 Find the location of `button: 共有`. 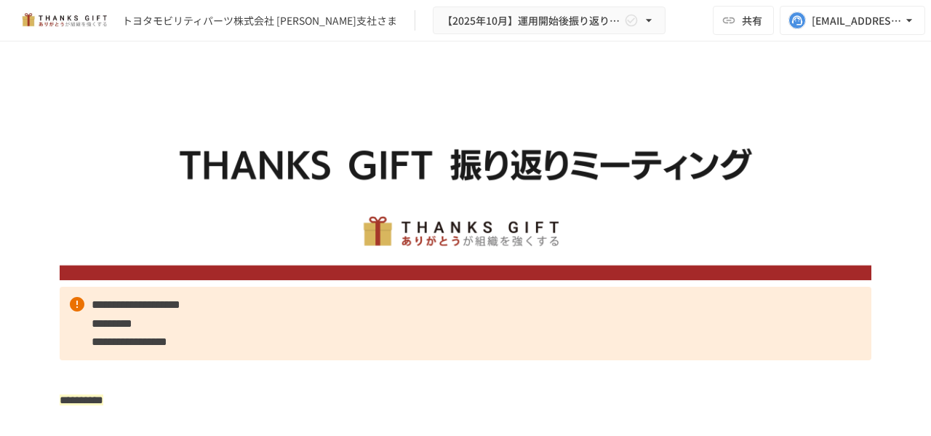

button: 共有 is located at coordinates (744, 20).